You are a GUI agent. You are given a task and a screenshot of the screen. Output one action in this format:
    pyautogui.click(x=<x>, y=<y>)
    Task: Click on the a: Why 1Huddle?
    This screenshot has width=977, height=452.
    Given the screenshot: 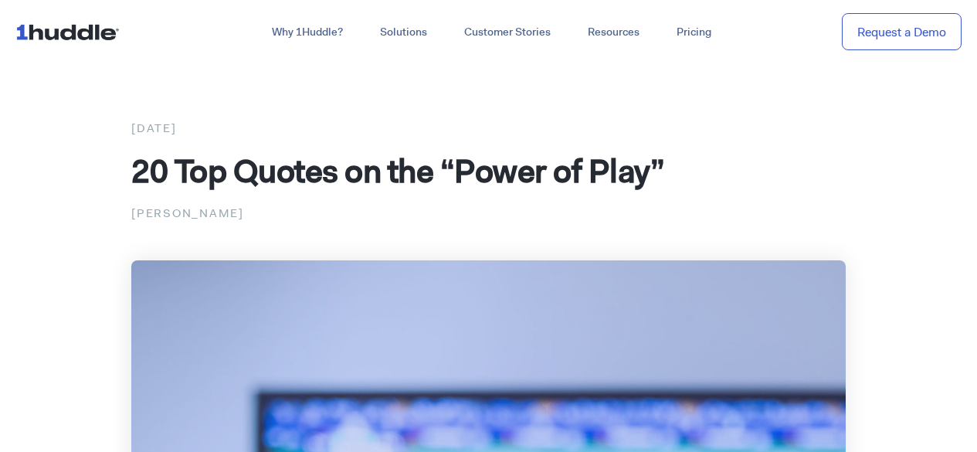 What is the action you would take?
    pyautogui.click(x=308, y=32)
    